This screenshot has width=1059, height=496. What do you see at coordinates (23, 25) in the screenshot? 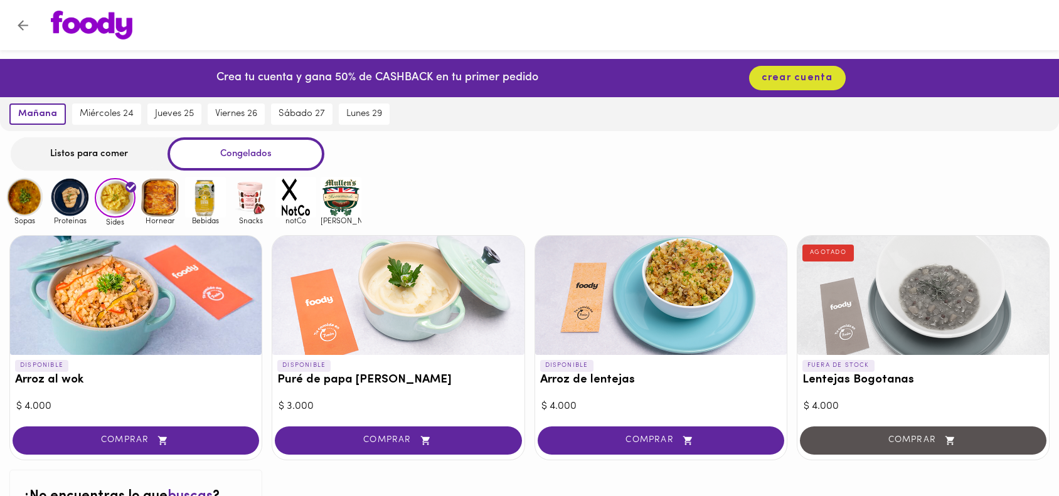
I see `button: Volver` at bounding box center [23, 25].